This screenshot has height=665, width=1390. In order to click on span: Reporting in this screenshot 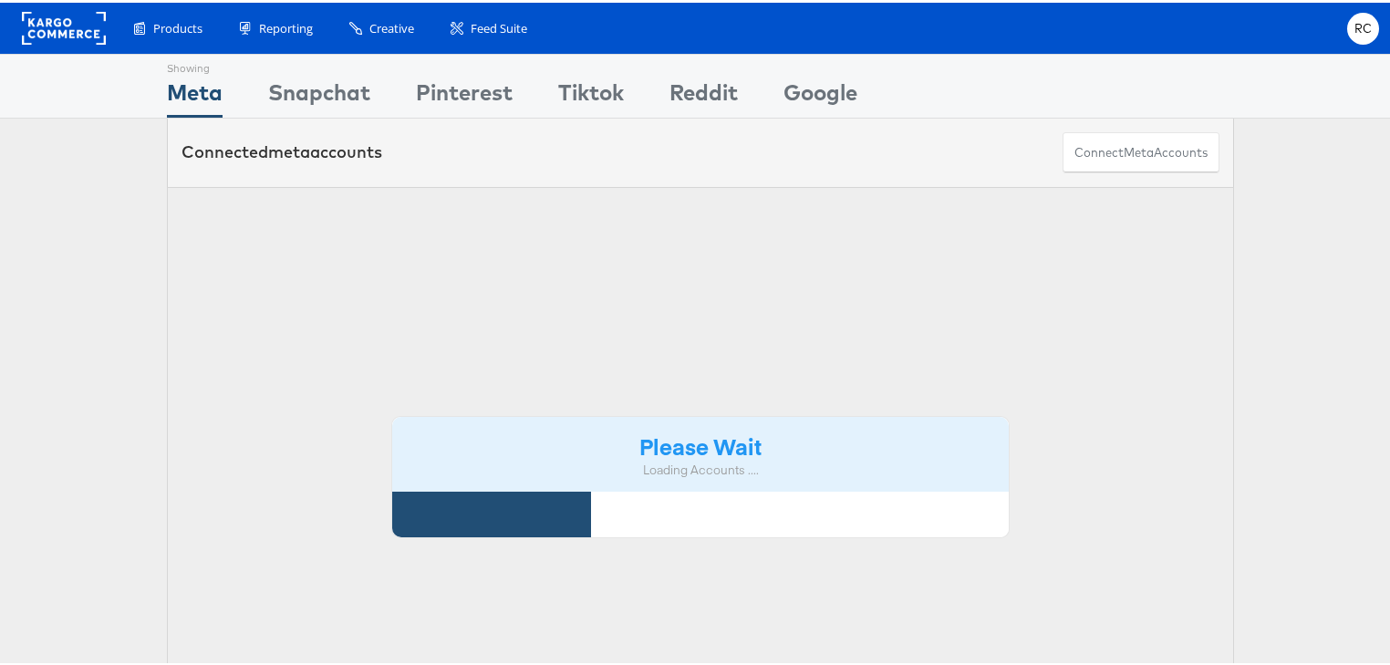, I will do `click(285, 26)`.